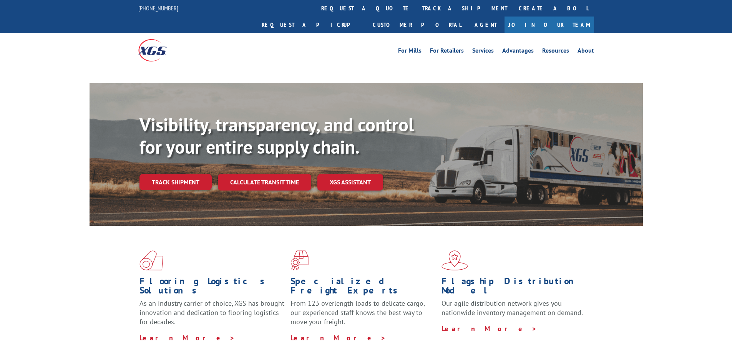  Describe the element at coordinates (518, 52) in the screenshot. I see `a: Advantages` at that location.